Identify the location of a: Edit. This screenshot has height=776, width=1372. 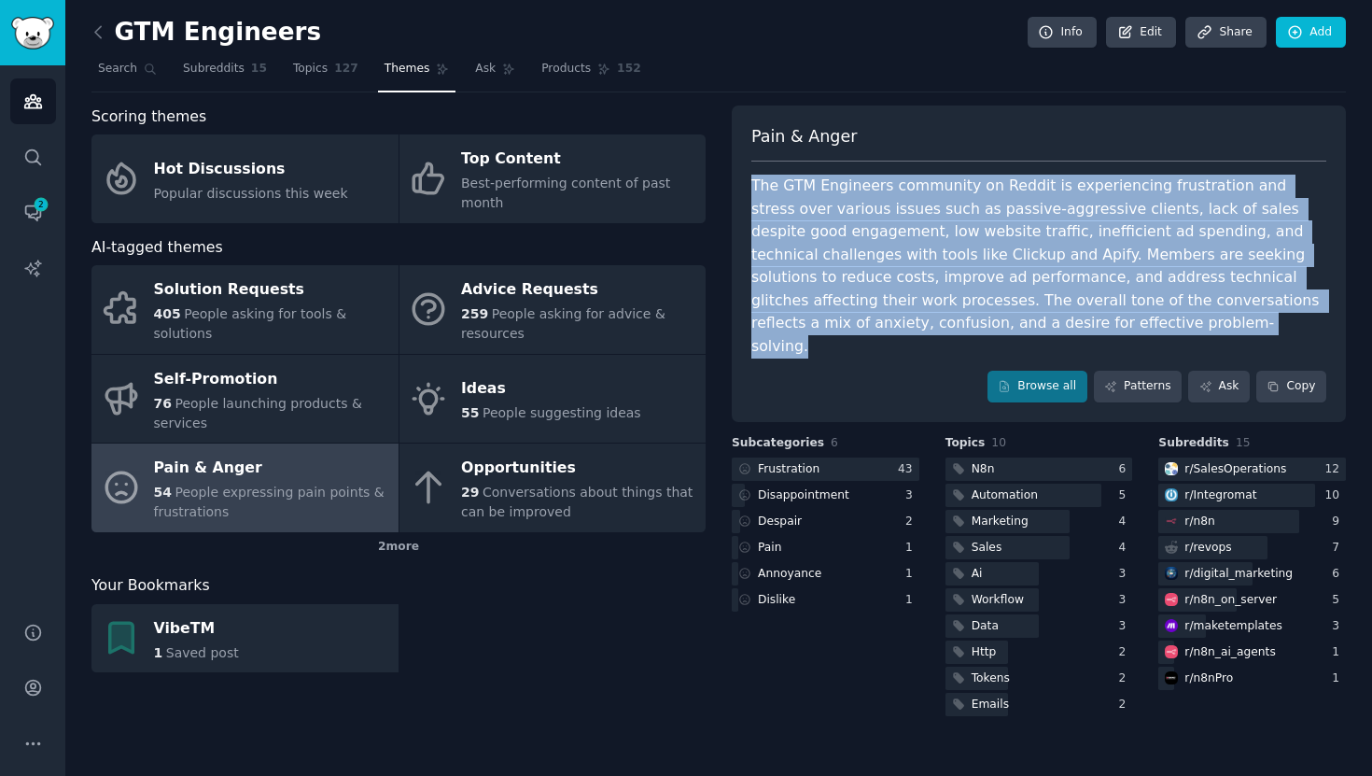
(1140, 33).